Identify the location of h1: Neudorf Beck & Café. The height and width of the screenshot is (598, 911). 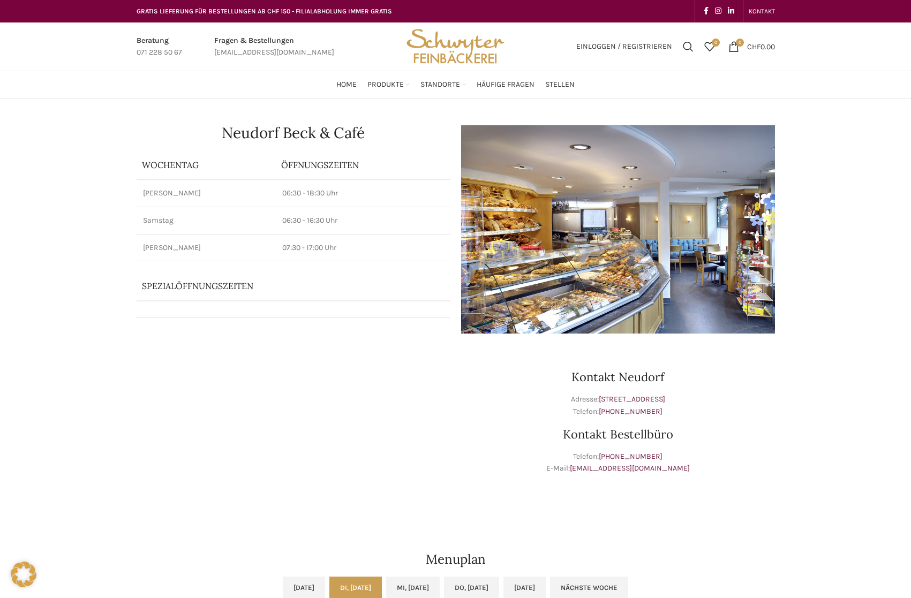
(294, 133).